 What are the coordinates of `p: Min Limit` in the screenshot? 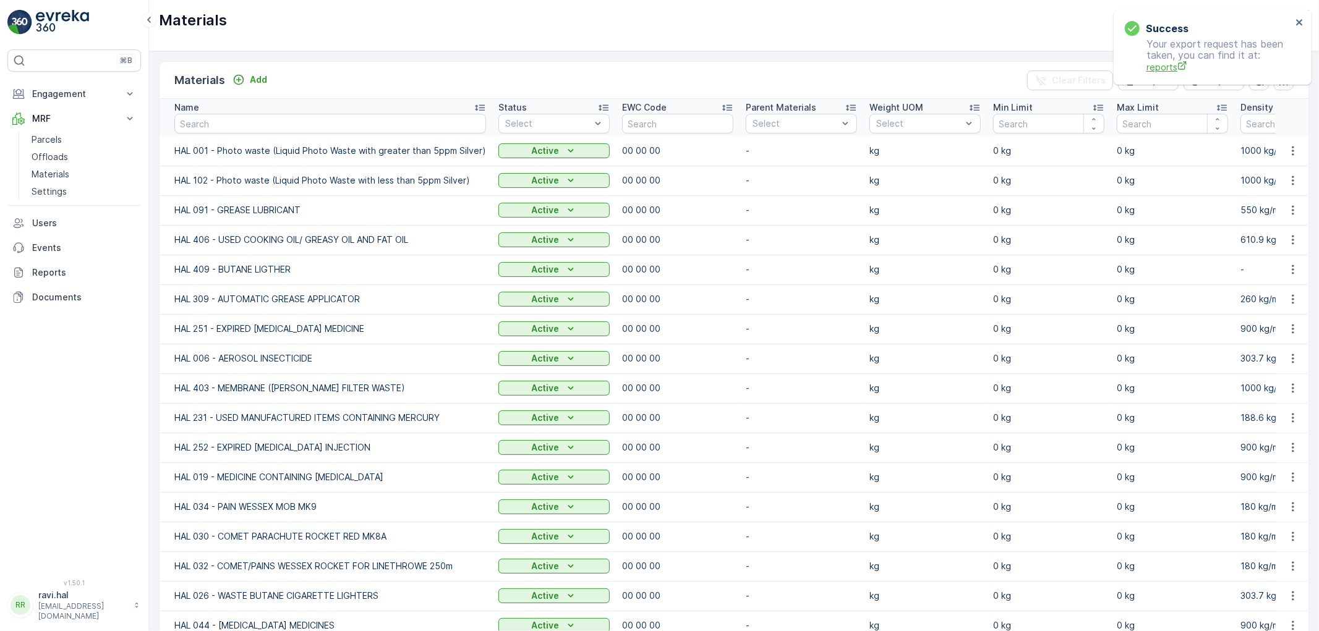 It's located at (1013, 108).